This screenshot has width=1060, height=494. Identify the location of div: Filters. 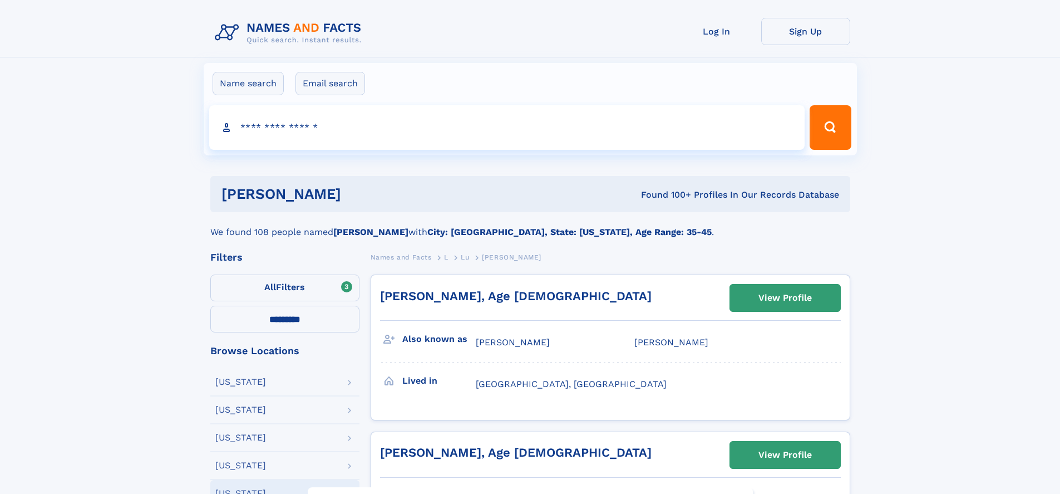
(285, 257).